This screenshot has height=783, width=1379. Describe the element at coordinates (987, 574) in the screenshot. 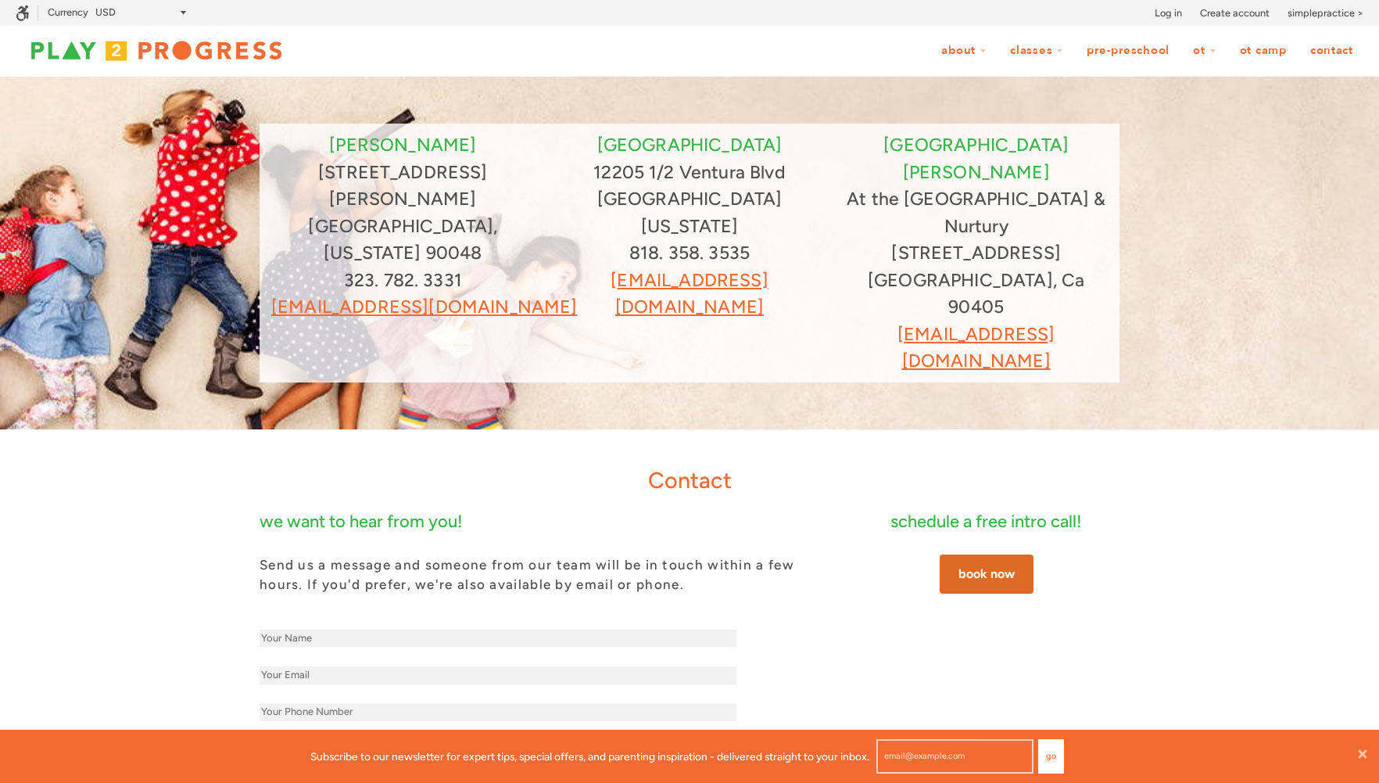

I see `a: book now` at that location.